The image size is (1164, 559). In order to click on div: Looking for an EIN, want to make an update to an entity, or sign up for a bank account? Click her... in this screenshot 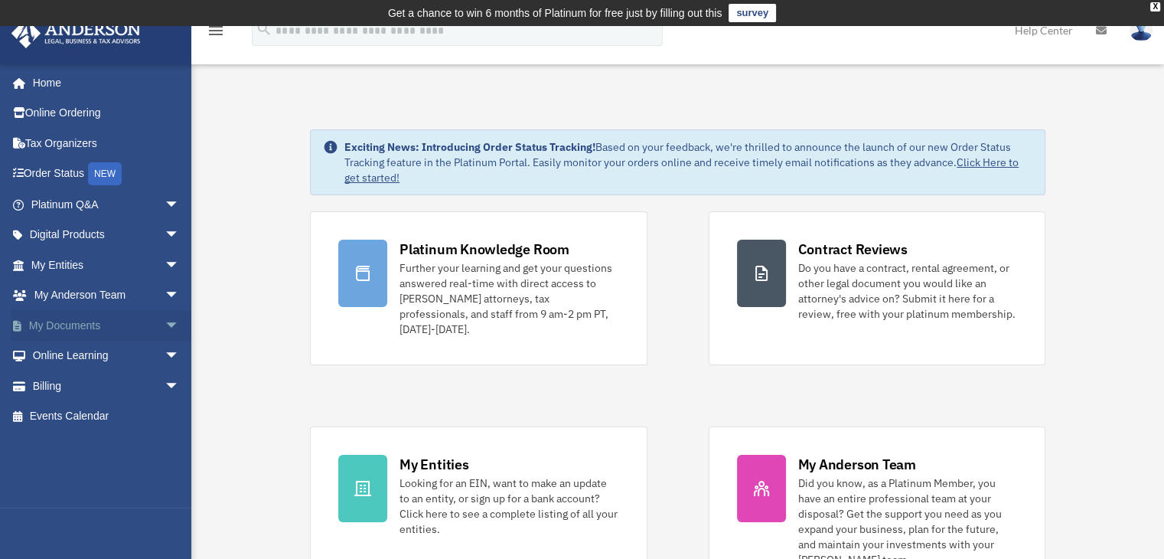, I will do `click(509, 506)`.